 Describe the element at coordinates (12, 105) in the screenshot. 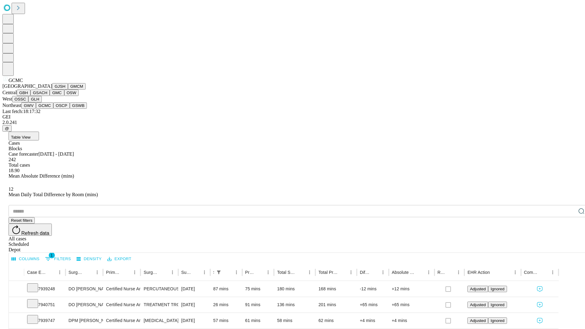

I see `span: Northeast` at that location.